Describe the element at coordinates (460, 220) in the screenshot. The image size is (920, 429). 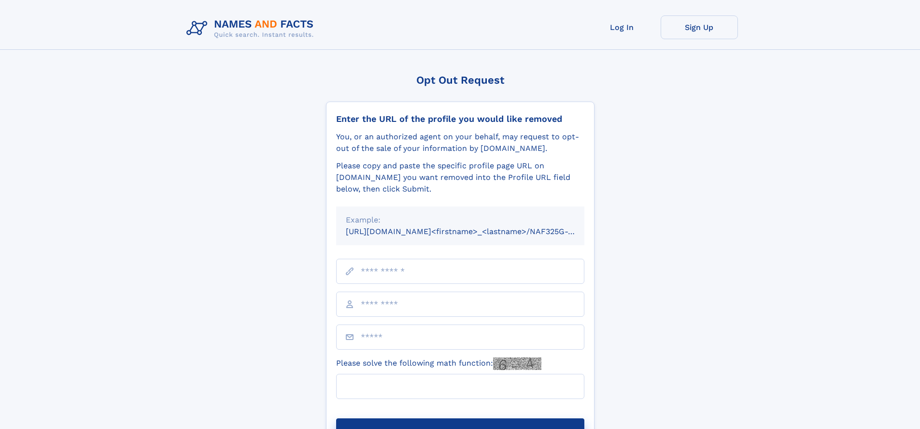
I see `div: Example:` at that location.